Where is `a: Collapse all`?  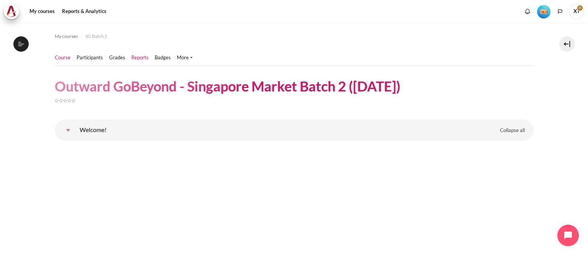
a: Collapse all is located at coordinates (512, 131).